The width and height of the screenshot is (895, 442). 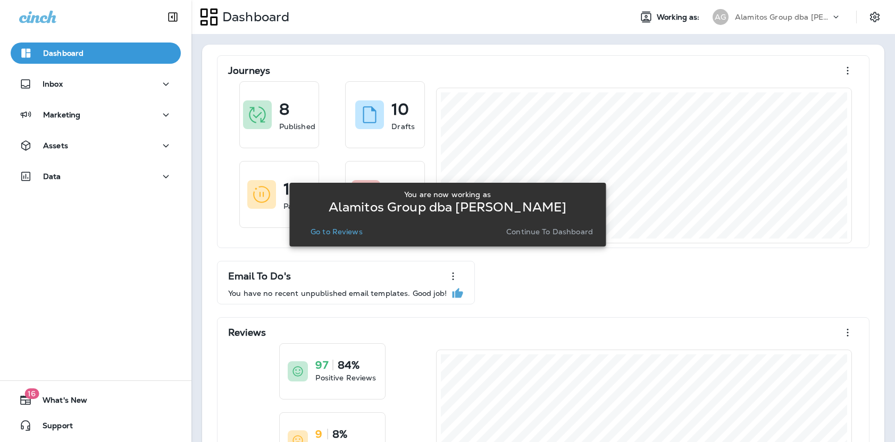 I want to click on p: Reviews, so click(x=247, y=333).